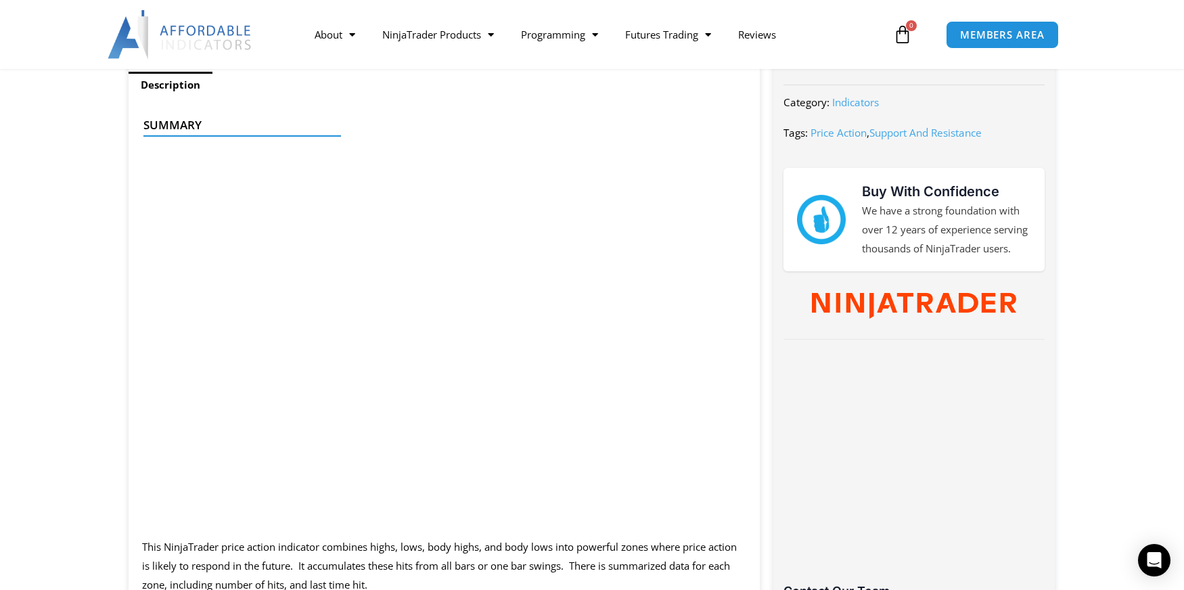  I want to click on a: About, so click(335, 35).